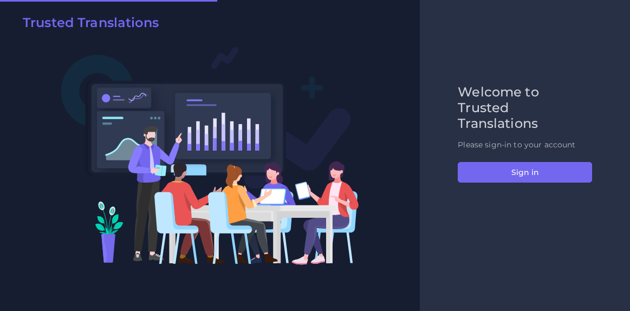 Image resolution: width=630 pixels, height=311 pixels. Describe the element at coordinates (525, 108) in the screenshot. I see `h2: Welcome to Trusted Translations` at that location.